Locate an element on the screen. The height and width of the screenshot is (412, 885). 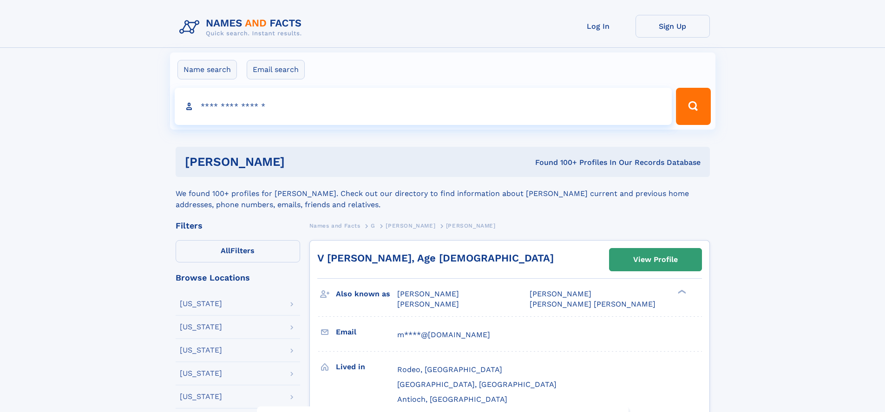
div: Found 100+ Profiles In Our Records Database is located at coordinates (555, 163).